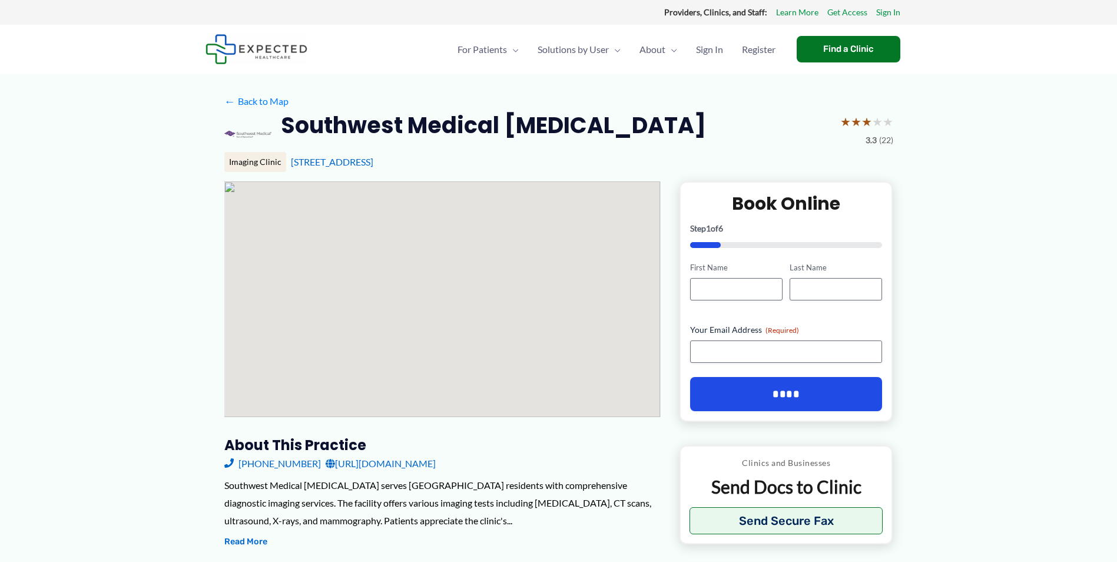 This screenshot has height=562, width=1117. Describe the element at coordinates (848, 49) in the screenshot. I see `a: Find a Clinic` at that location.